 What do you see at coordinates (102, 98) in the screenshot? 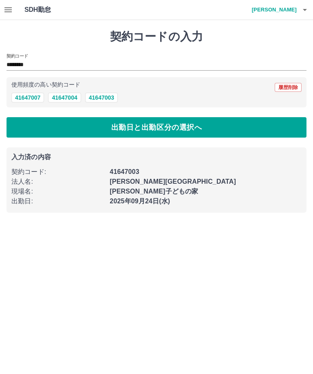
I see `button: 41647003` at bounding box center [102, 98].